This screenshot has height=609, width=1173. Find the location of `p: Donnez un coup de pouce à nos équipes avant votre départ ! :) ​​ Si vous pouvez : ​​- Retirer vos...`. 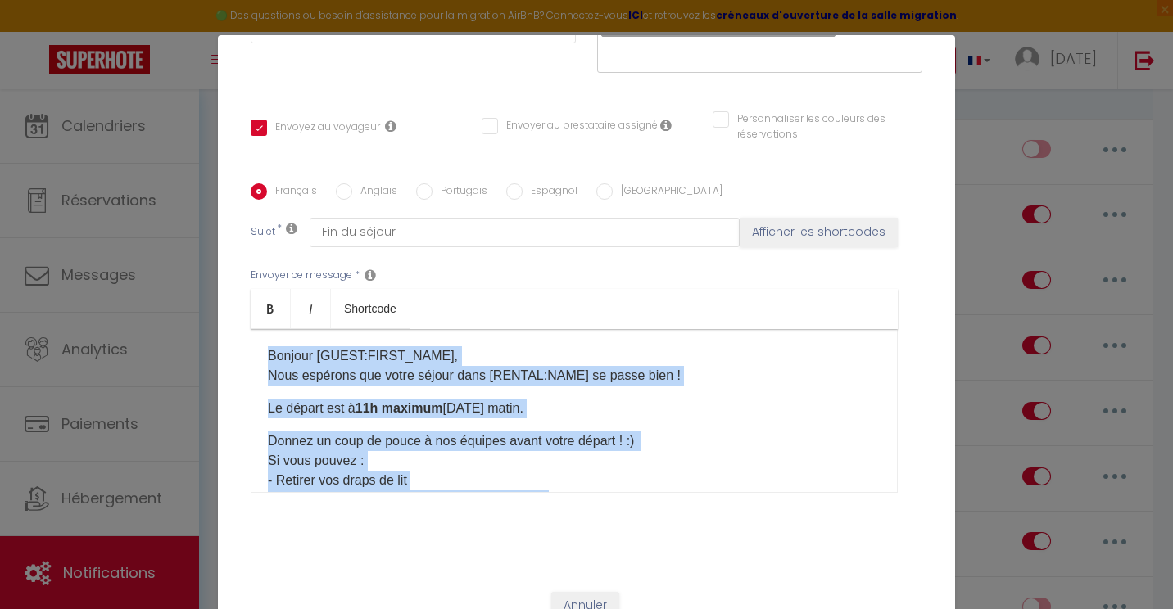

p: Donnez un coup de pouce à nos équipes avant votre départ ! :) ​​ Si vous pouvez : ​​- Retirer vos... is located at coordinates (574, 490).